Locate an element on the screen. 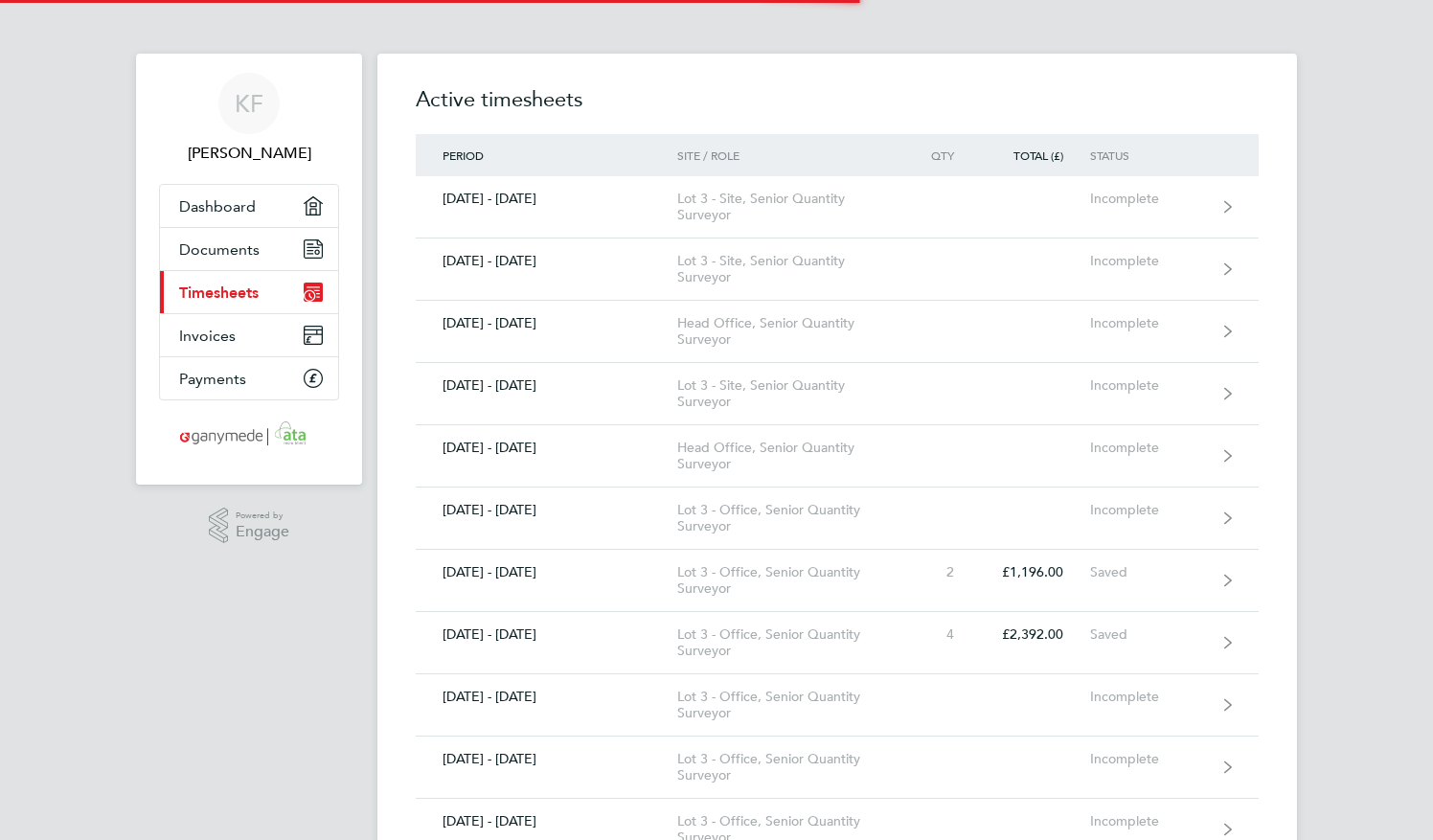 This screenshot has width=1433, height=840. a: Documents is located at coordinates (249, 249).